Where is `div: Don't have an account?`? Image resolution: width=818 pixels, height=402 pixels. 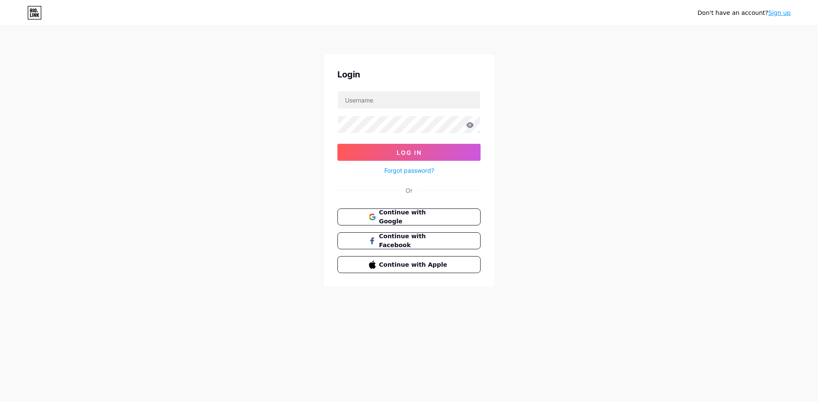 div: Don't have an account? is located at coordinates (744, 13).